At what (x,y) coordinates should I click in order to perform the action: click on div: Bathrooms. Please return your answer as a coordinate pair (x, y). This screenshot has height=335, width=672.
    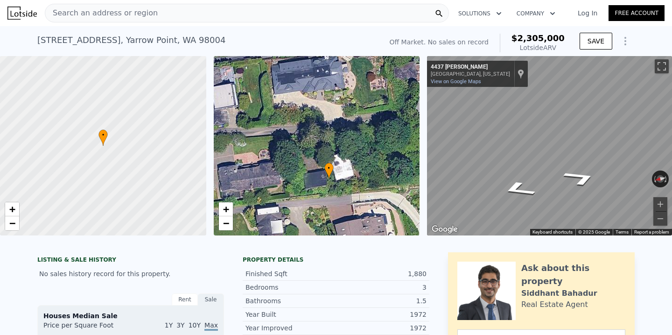
    Looking at the image, I should click on (291, 301).